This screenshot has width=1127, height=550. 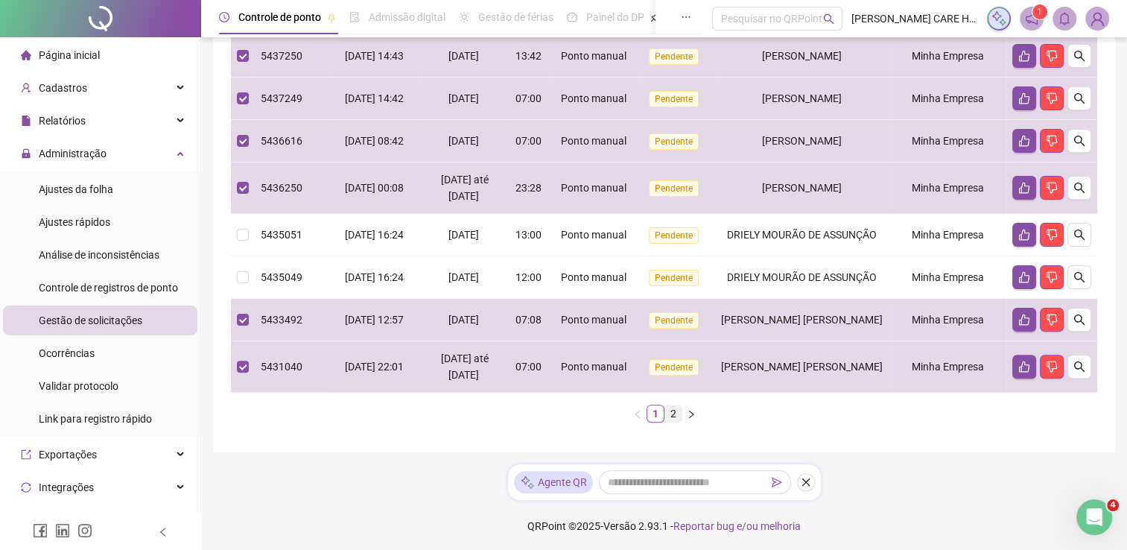 What do you see at coordinates (806, 482) in the screenshot?
I see `span: close` at bounding box center [806, 482].